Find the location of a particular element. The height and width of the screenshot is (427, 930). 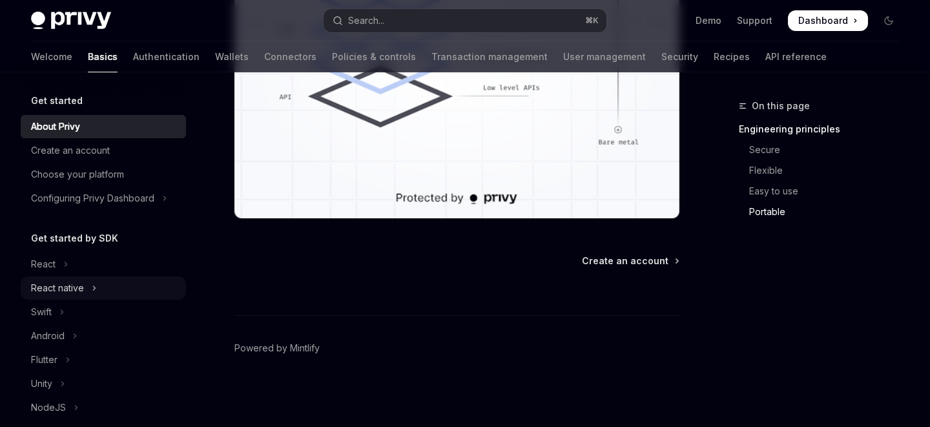

a: Dashboard is located at coordinates (828, 21).